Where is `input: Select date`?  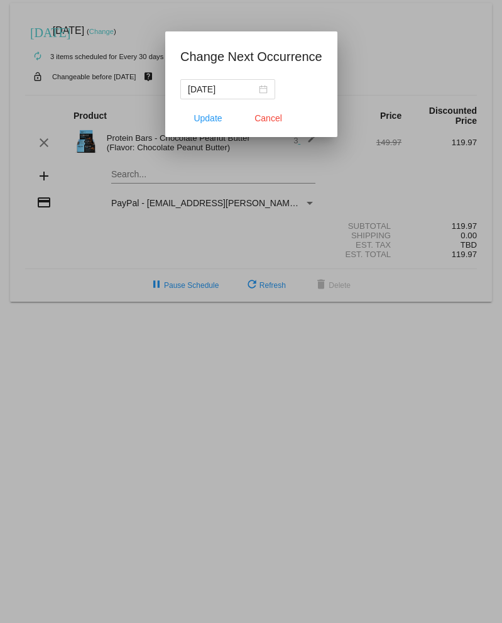 input: Select date is located at coordinates (222, 89).